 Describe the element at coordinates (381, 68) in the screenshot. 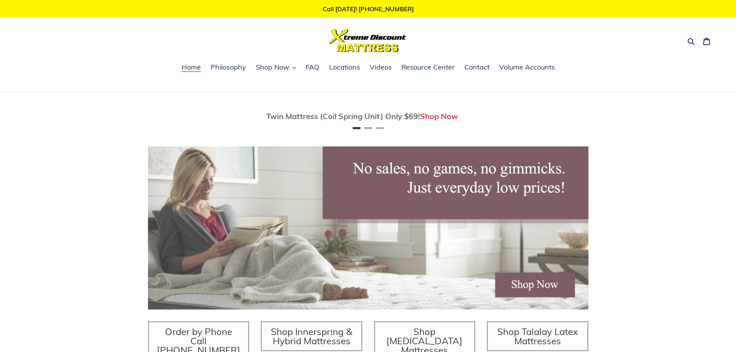

I see `a: Videos` at that location.